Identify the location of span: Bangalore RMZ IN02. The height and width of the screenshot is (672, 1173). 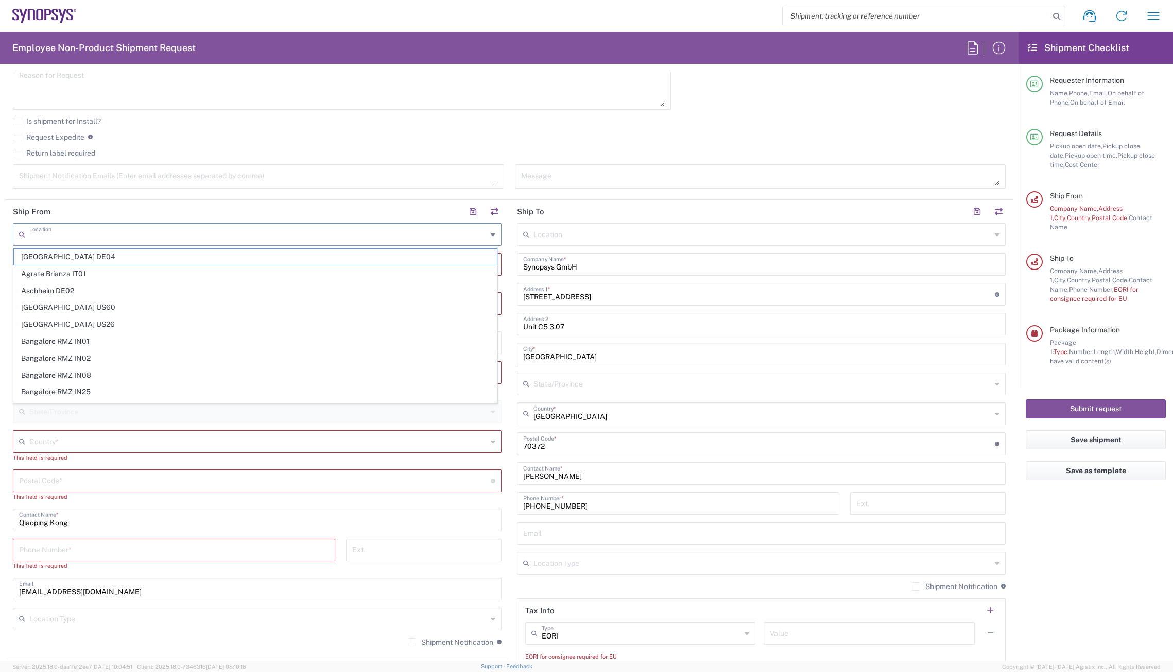
(255, 358).